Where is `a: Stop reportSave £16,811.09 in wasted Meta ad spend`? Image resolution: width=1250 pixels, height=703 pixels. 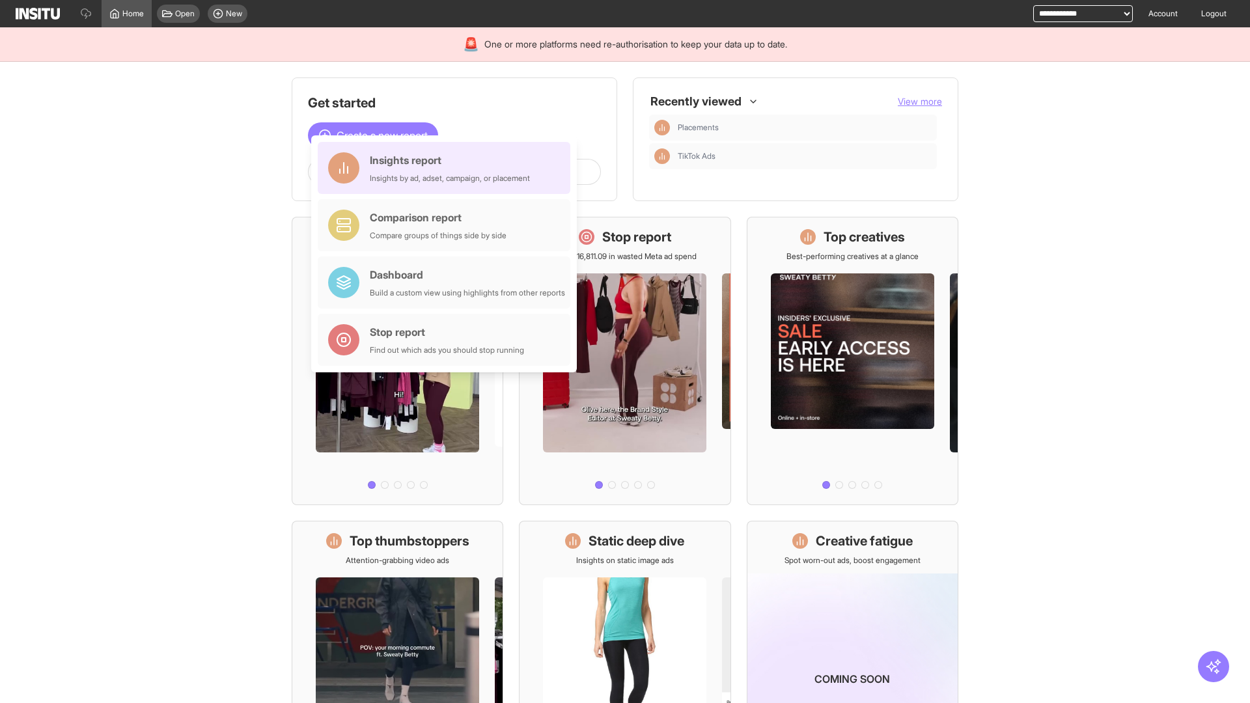 a: Stop reportSave £16,811.09 in wasted Meta ad spend is located at coordinates (624, 361).